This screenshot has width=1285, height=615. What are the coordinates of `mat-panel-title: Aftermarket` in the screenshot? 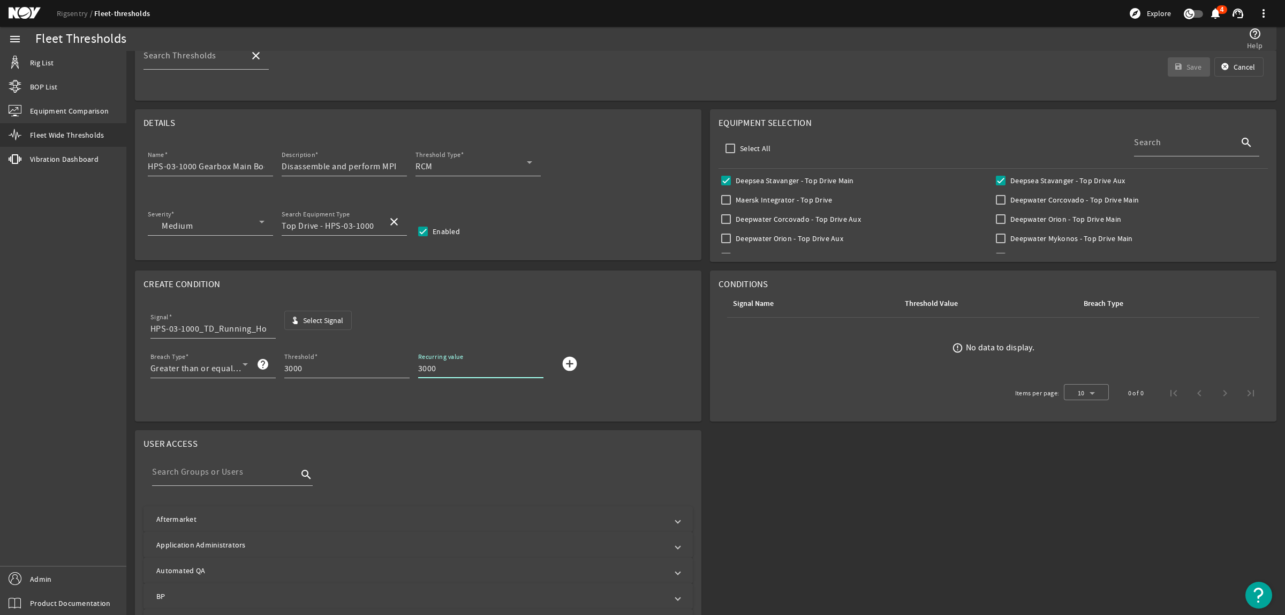 It's located at (412, 519).